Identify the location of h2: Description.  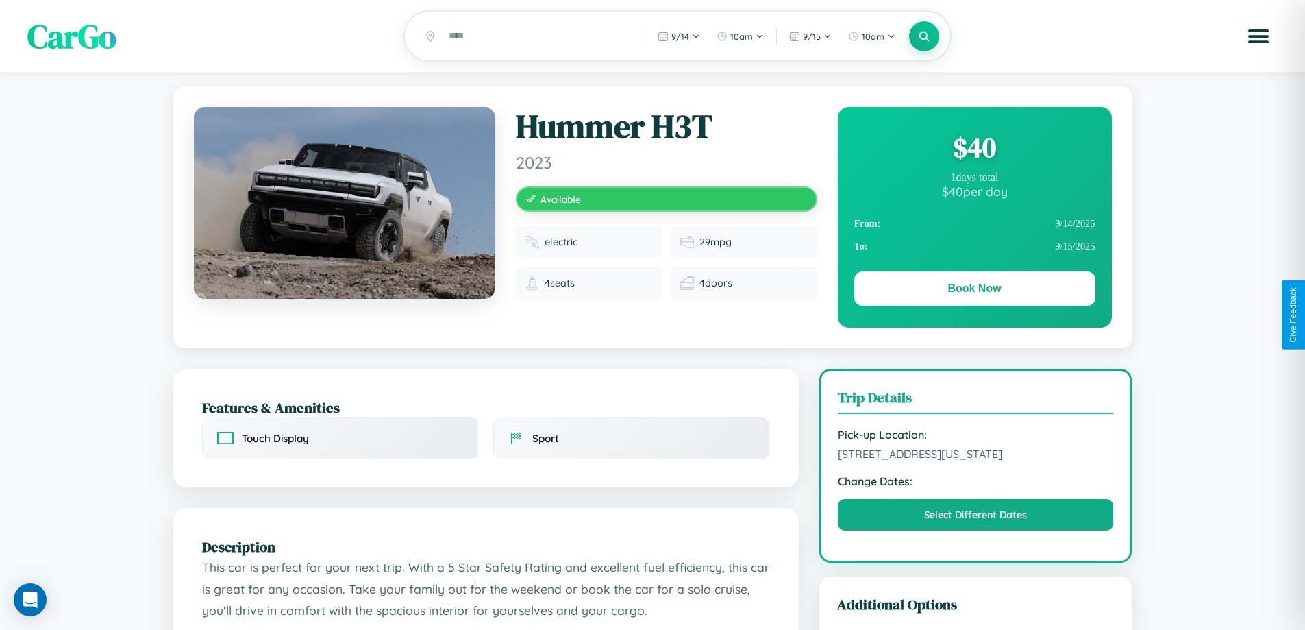
(486, 546).